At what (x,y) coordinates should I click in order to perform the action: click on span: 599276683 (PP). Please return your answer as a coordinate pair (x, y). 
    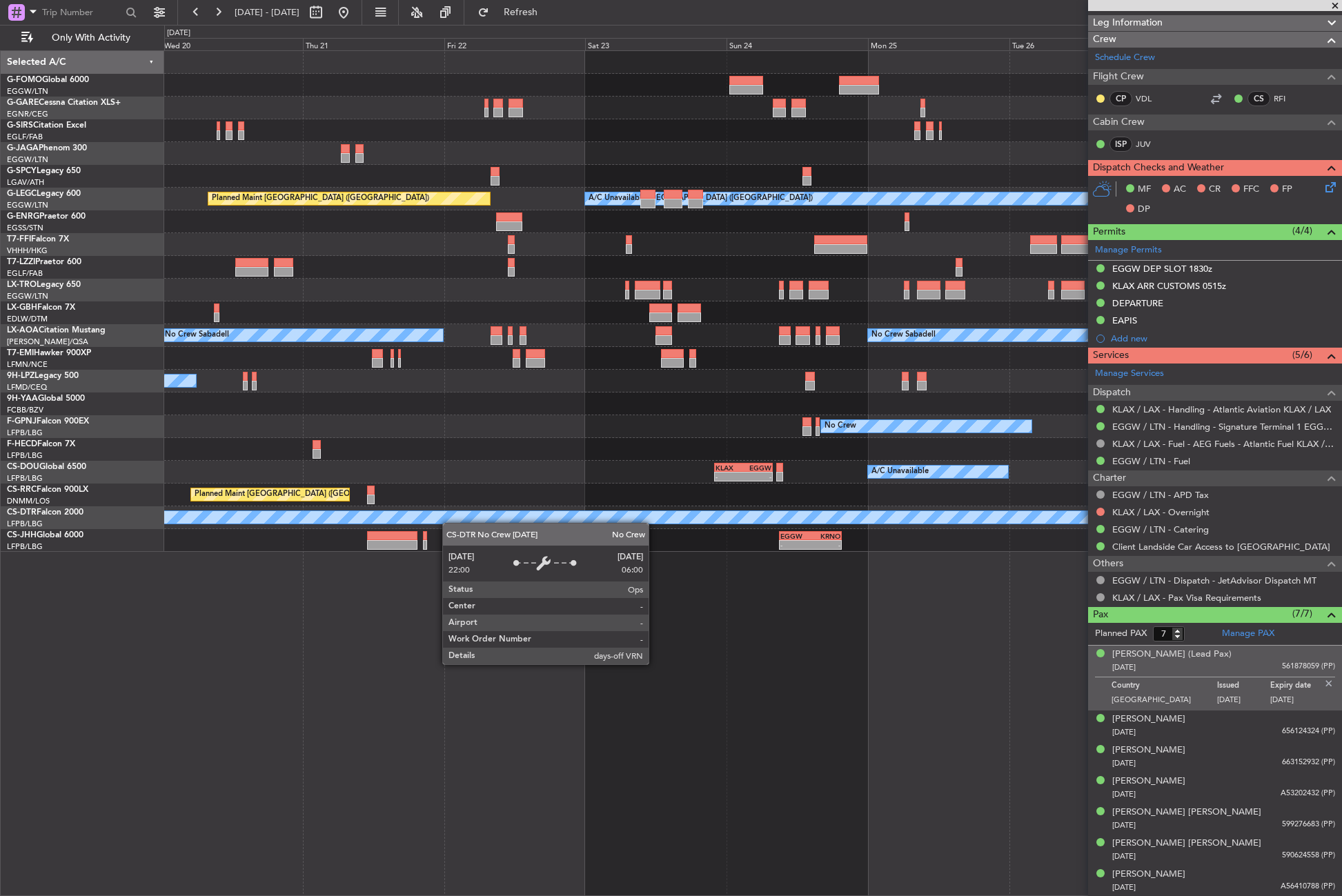
    Looking at the image, I should click on (1308, 824).